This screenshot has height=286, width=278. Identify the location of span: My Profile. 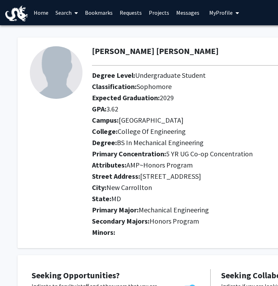
(221, 13).